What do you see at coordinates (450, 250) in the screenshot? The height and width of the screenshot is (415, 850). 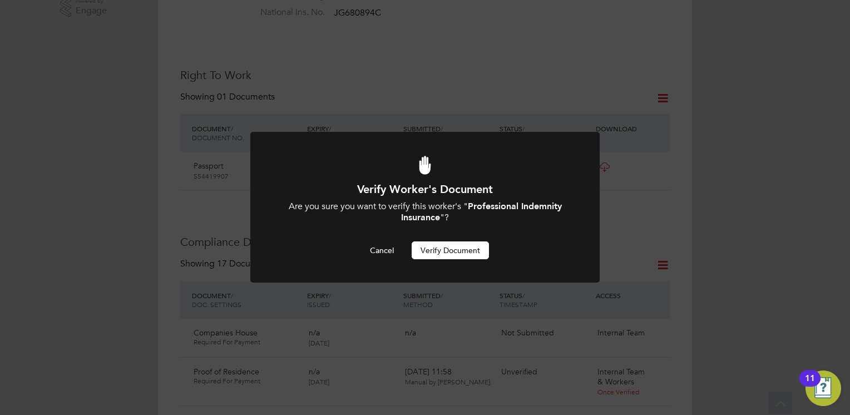 I see `button: Verify Document` at bounding box center [450, 250].